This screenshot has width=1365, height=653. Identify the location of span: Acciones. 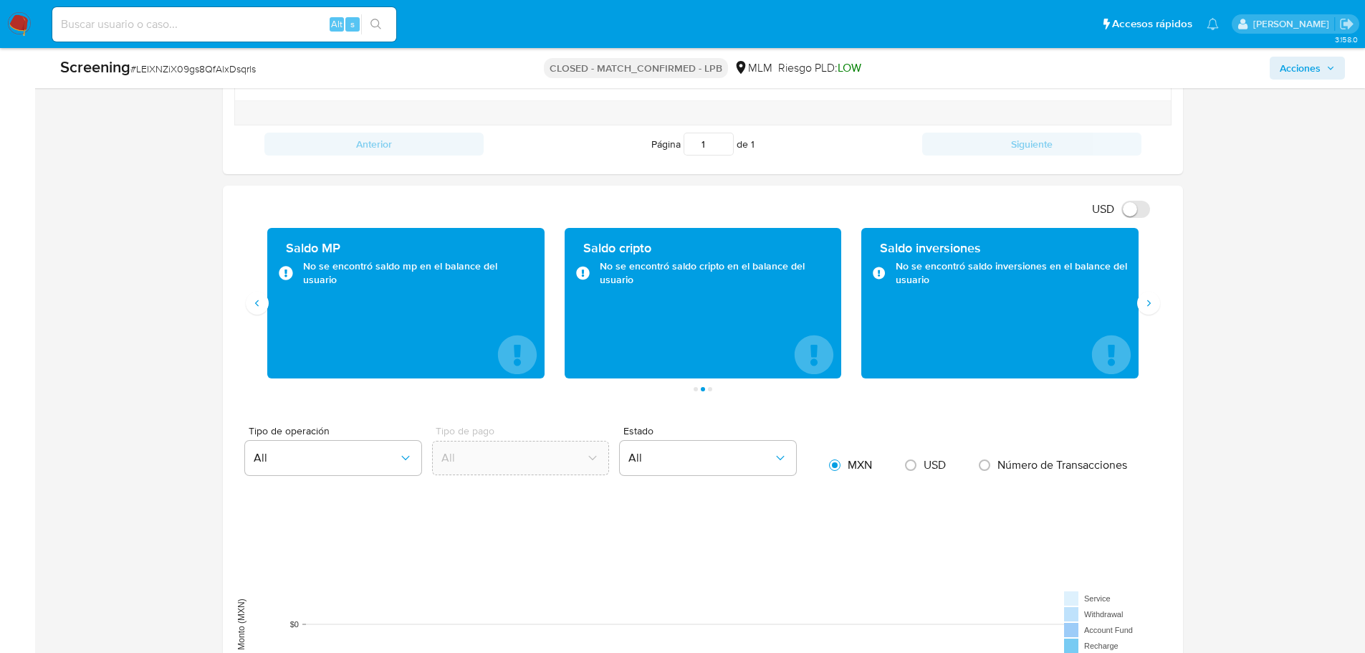
(1300, 68).